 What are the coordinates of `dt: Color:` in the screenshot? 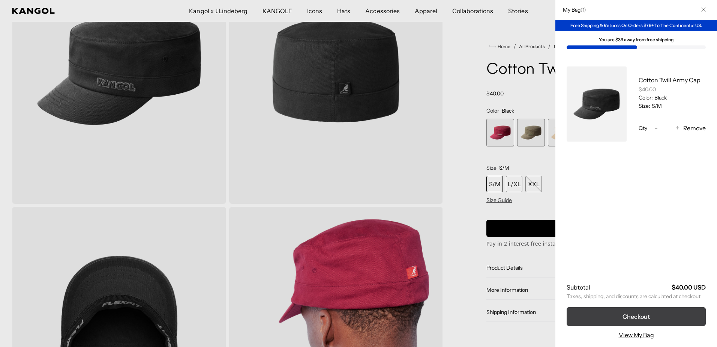 It's located at (646, 98).